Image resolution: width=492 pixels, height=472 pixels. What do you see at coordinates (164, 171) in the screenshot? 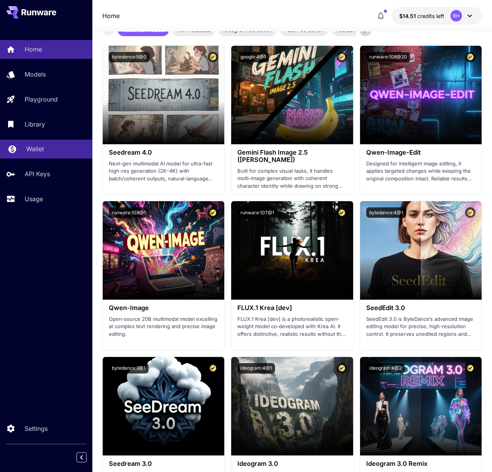
I see `p: Next-gen multimodal AI model for ultra-fast high-res generation (2K–4K) with batch/coherent outpu...` at bounding box center [164, 171].